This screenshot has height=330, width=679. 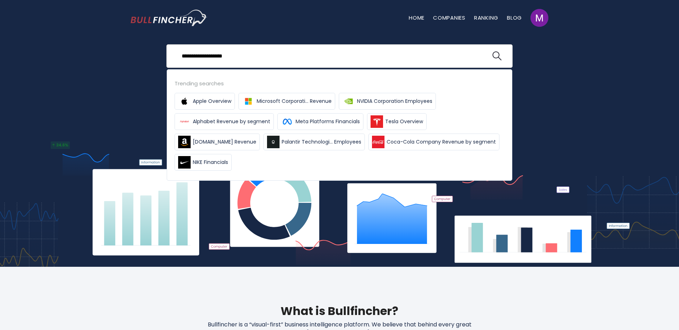 What do you see at coordinates (169, 18) in the screenshot?
I see `a: Go to homepage` at bounding box center [169, 18].